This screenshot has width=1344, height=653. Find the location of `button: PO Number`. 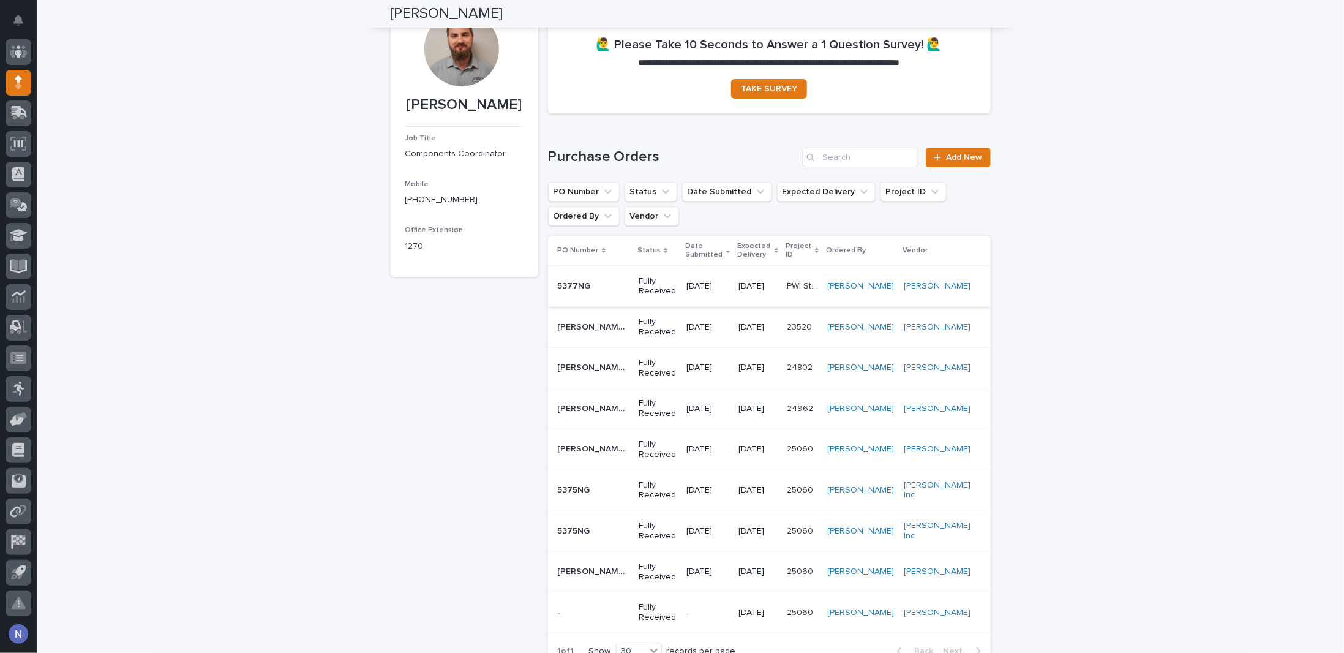

button: PO Number is located at coordinates (583, 192).